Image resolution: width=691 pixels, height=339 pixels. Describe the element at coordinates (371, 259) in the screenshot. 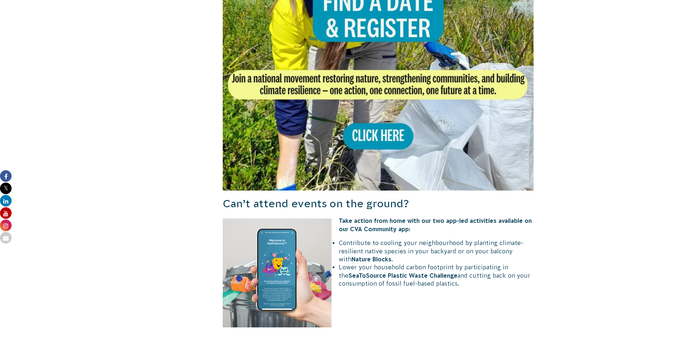

I see `strong: Nature Blocks` at that location.